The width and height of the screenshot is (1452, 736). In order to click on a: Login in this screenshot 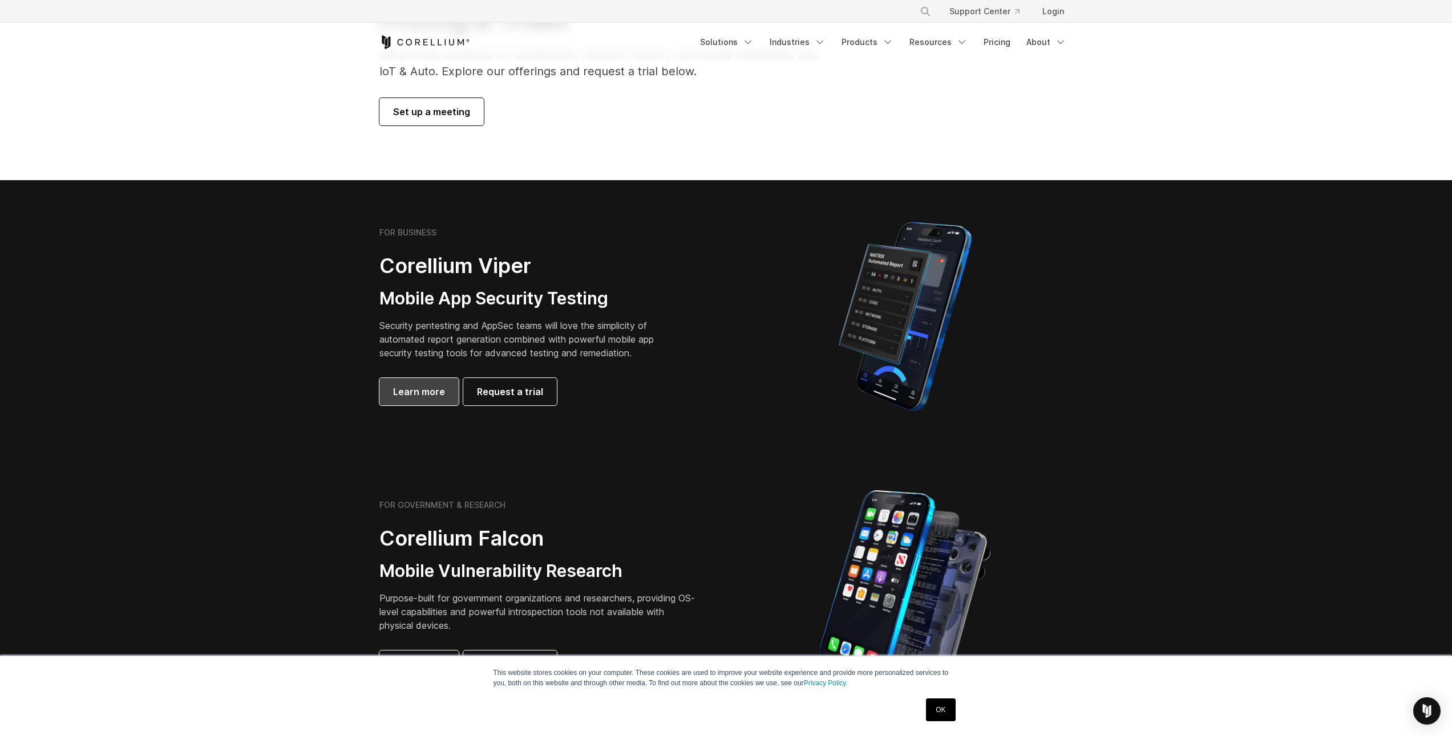, I will do `click(1053, 11)`.